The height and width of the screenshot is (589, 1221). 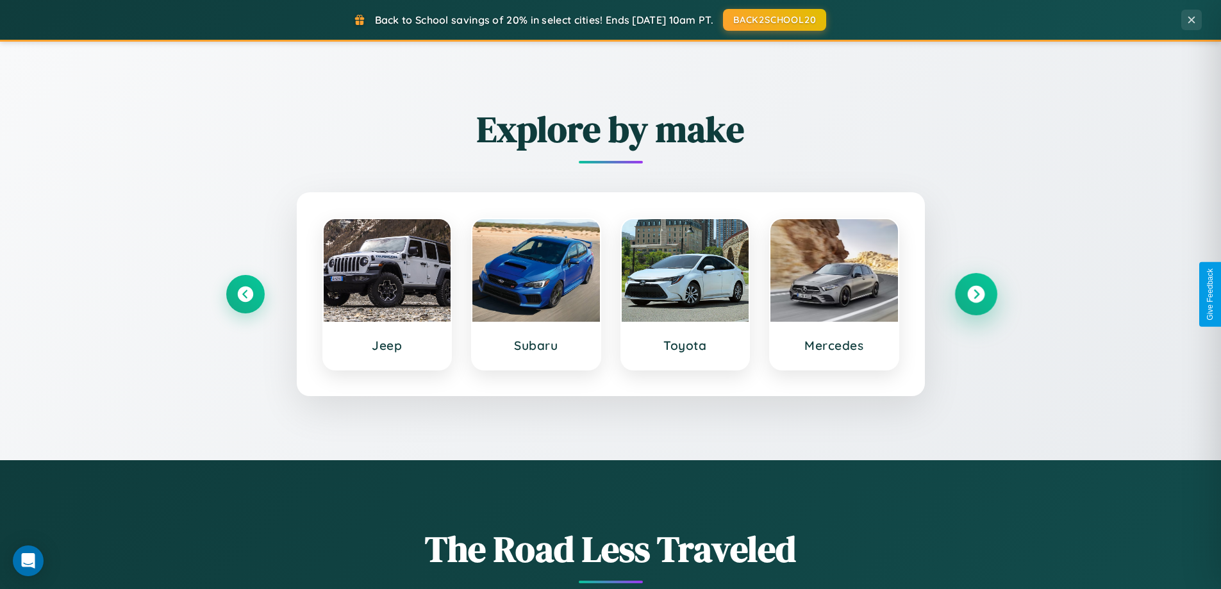 What do you see at coordinates (774, 20) in the screenshot?
I see `button: BACK2SCHOOL20` at bounding box center [774, 20].